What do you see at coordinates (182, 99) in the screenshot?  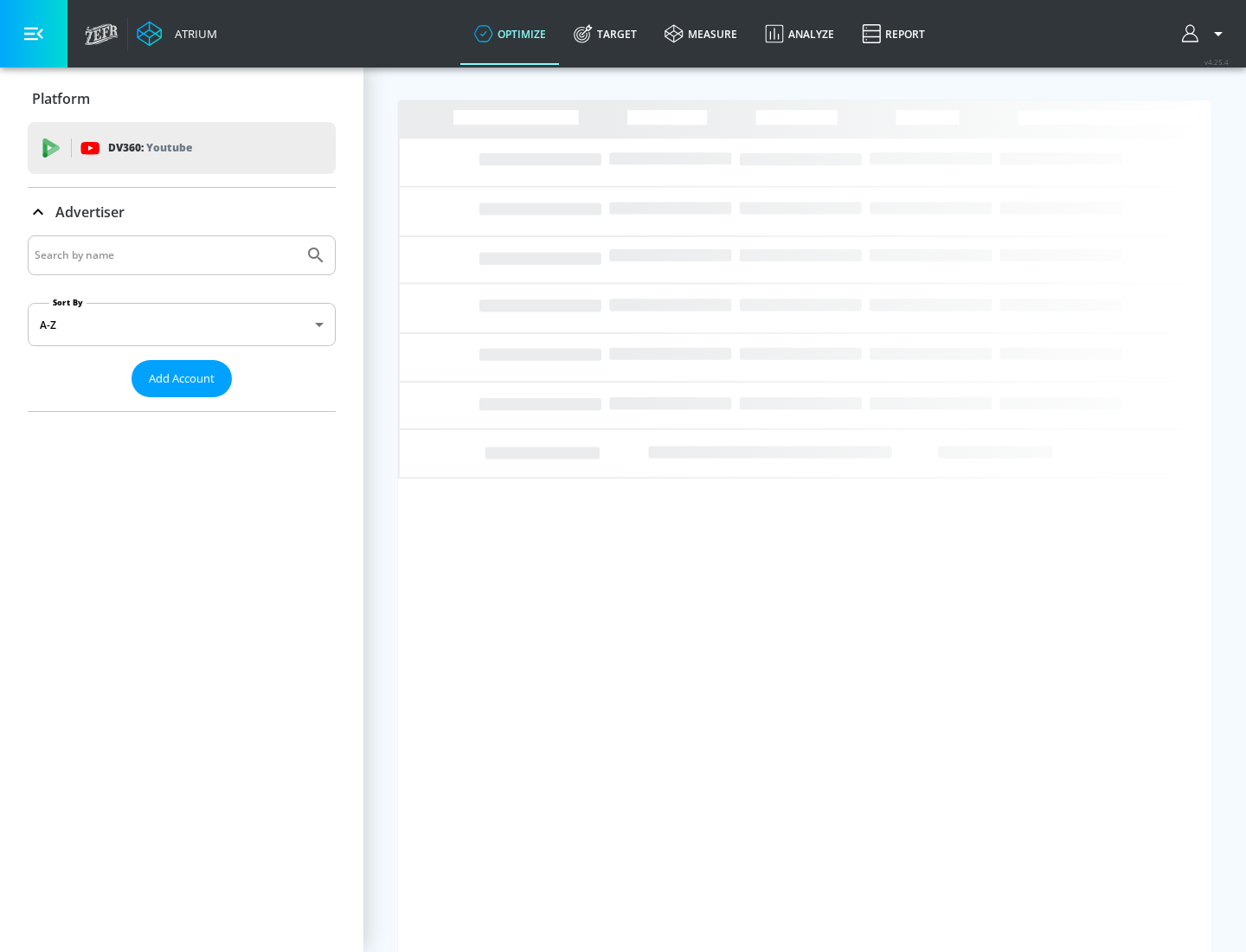 I see `div: Platform` at bounding box center [182, 99].